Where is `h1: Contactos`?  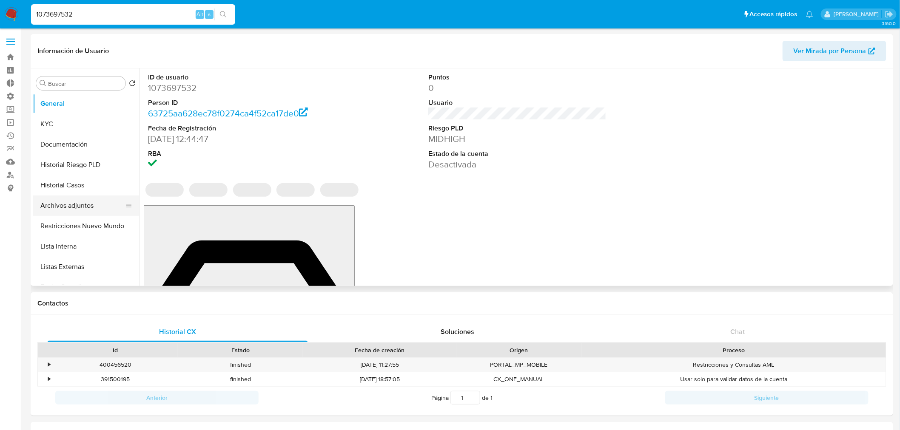
h1: Contactos is located at coordinates (462, 304).